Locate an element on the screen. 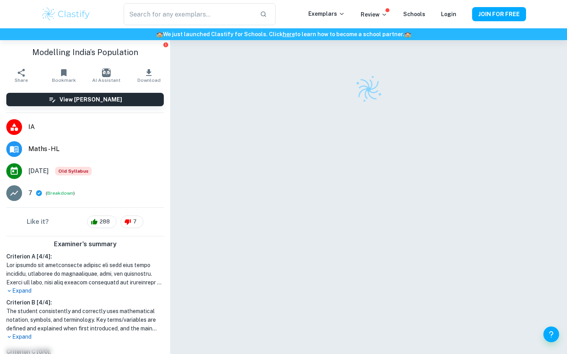 Image resolution: width=567 pixels, height=354 pixels. h6: Criterion A [ 4 / 4 ]: is located at coordinates (85, 257).